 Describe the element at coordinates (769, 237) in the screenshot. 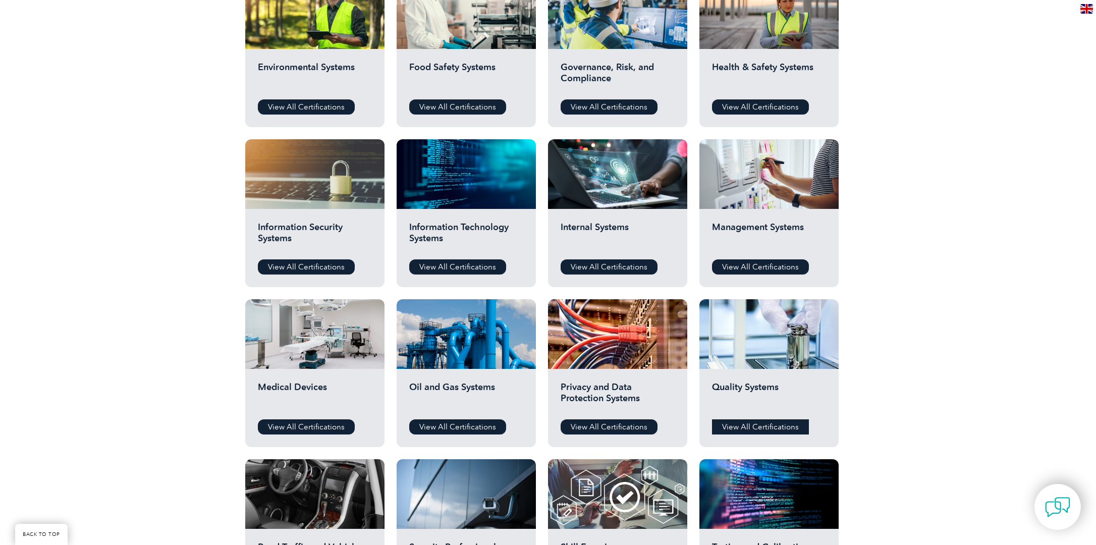

I see `h2: Management Systems` at that location.